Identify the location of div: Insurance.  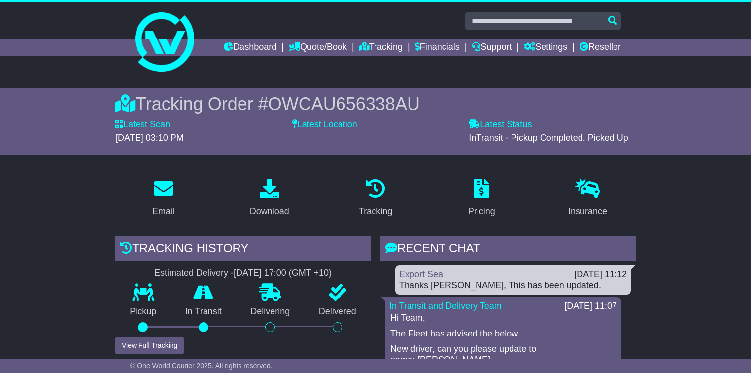
(588, 211).